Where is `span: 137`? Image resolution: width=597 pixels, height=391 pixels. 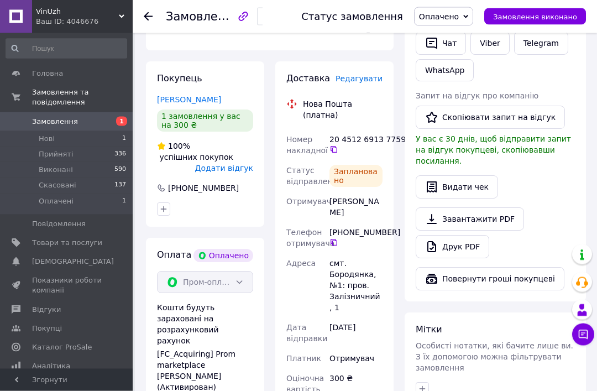 span: 137 is located at coordinates (120, 185).